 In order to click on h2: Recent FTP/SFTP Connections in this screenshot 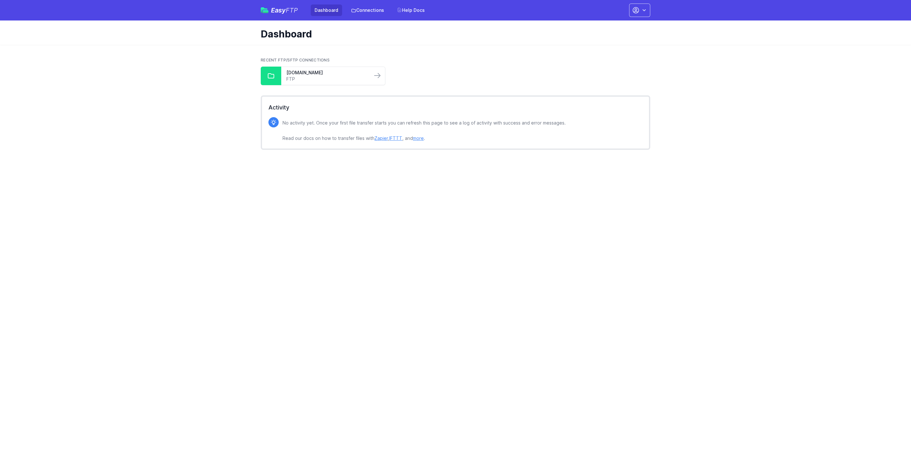, I will do `click(455, 60)`.